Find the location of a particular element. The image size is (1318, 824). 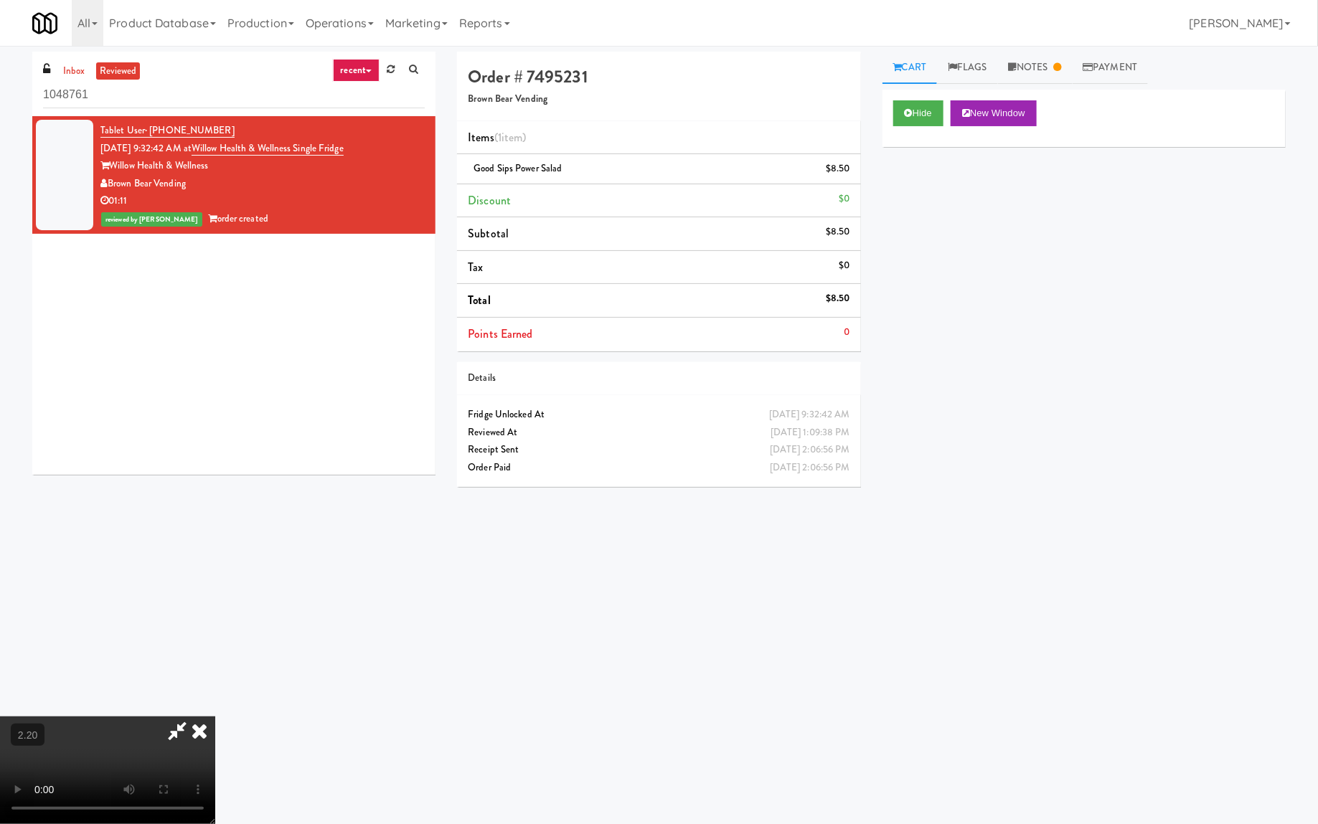

a: Payment is located at coordinates (1110, 67).